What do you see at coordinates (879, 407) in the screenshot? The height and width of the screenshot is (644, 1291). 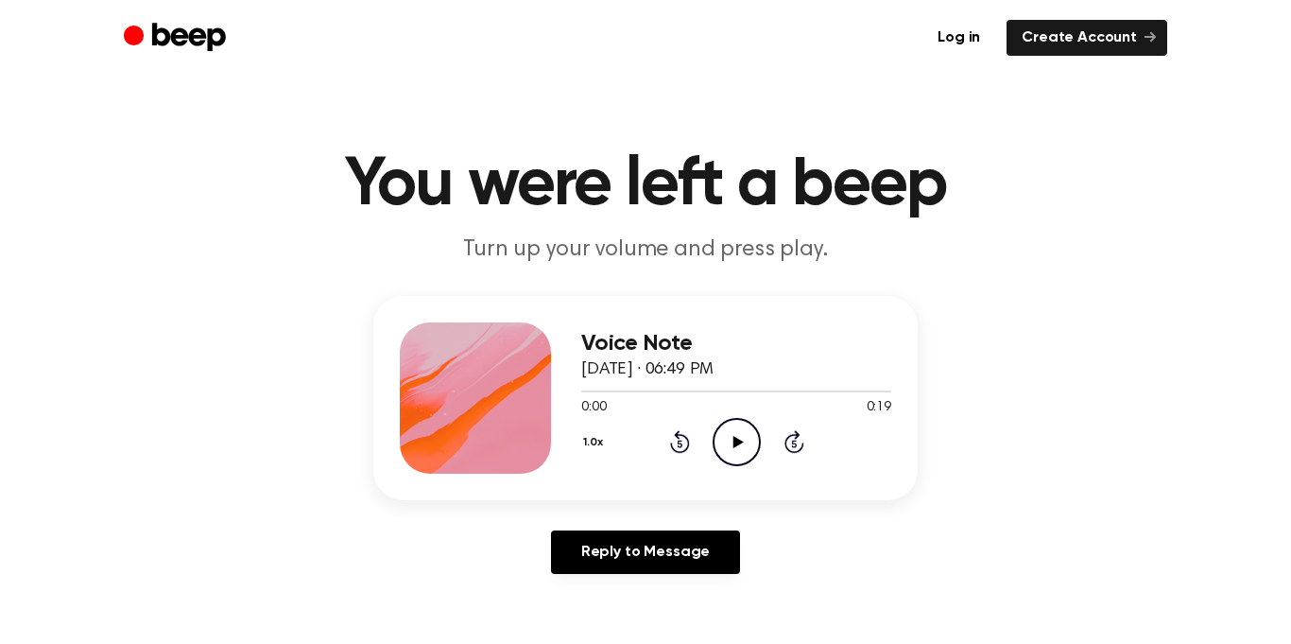 I see `span: 0:19` at bounding box center [879, 407].